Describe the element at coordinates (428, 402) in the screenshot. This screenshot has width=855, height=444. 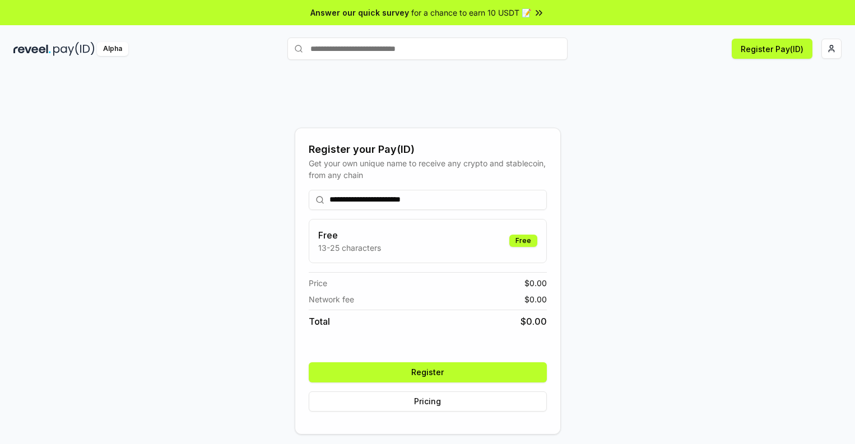
I see `button: Pricing` at that location.